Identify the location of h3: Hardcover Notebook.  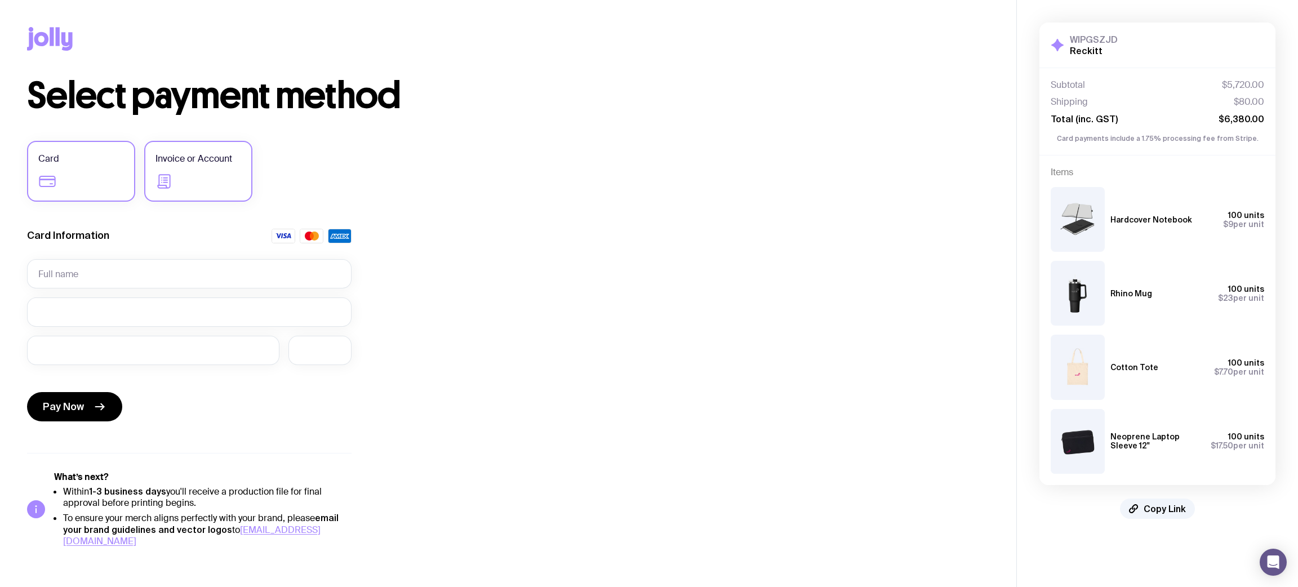
(1151, 220).